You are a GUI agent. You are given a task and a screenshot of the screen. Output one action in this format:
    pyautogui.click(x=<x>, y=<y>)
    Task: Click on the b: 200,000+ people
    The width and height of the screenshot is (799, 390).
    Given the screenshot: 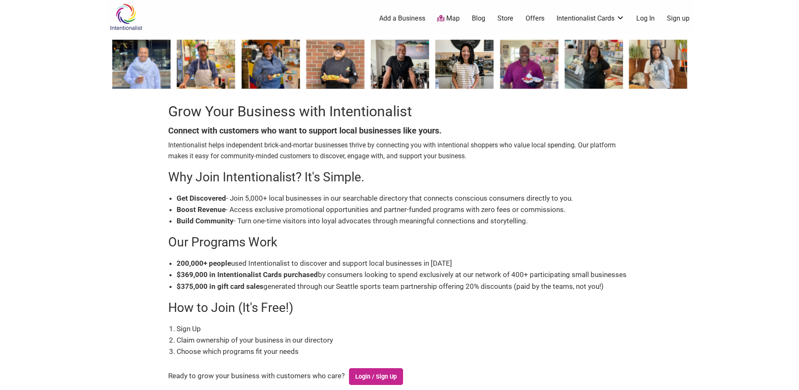 What is the action you would take?
    pyautogui.click(x=204, y=263)
    